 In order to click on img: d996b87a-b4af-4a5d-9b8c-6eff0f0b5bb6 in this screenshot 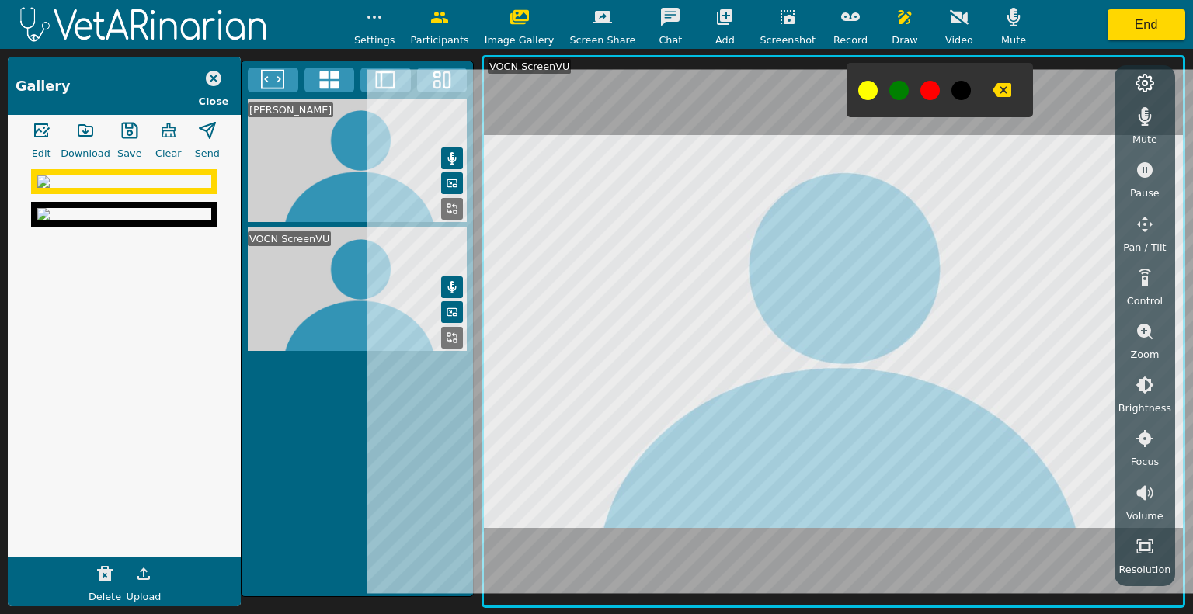, I will do `click(124, 214)`.